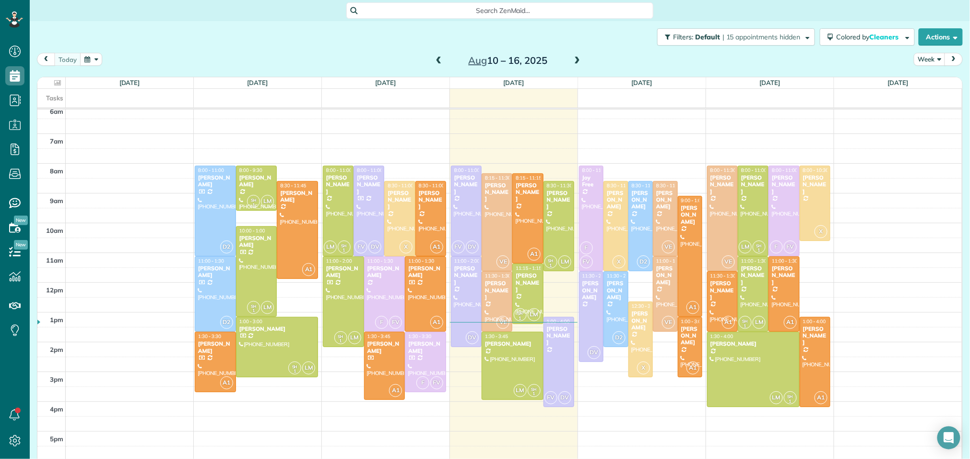 This screenshot has width=970, height=459. I want to click on span: 2pm, so click(57, 349).